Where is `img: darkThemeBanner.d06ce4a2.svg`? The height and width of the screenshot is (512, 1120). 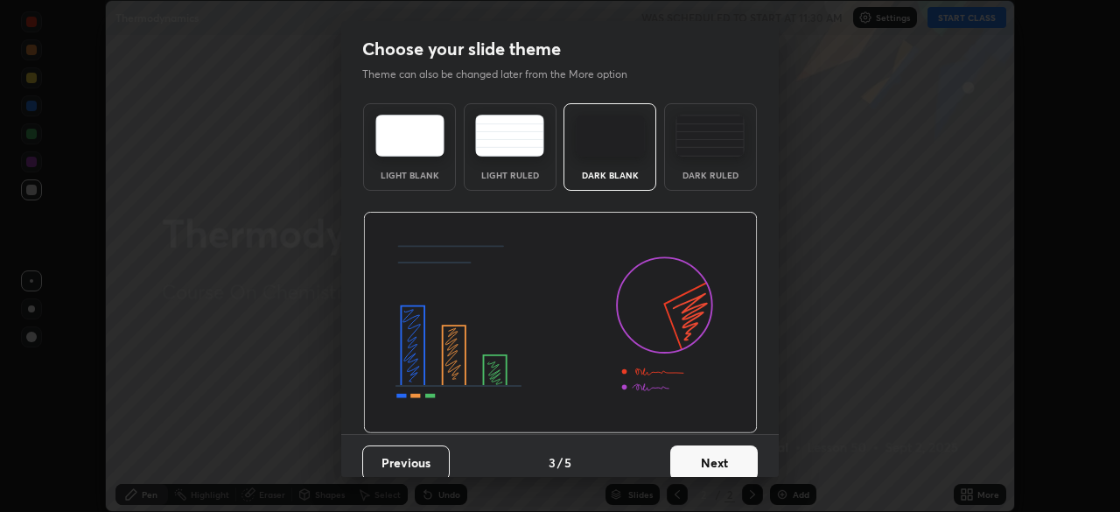 img: darkThemeBanner.d06ce4a2.svg is located at coordinates (560, 323).